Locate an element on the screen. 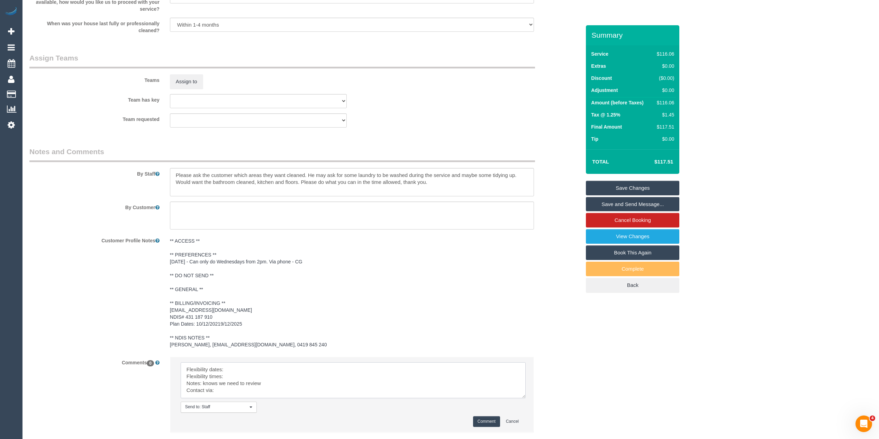  label: Tax @ 1.25% is located at coordinates (605, 115).